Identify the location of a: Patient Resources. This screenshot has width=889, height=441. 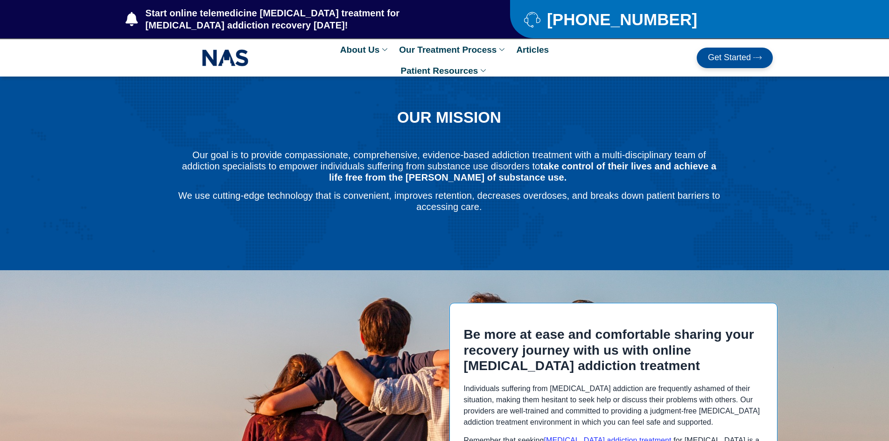
(445, 70).